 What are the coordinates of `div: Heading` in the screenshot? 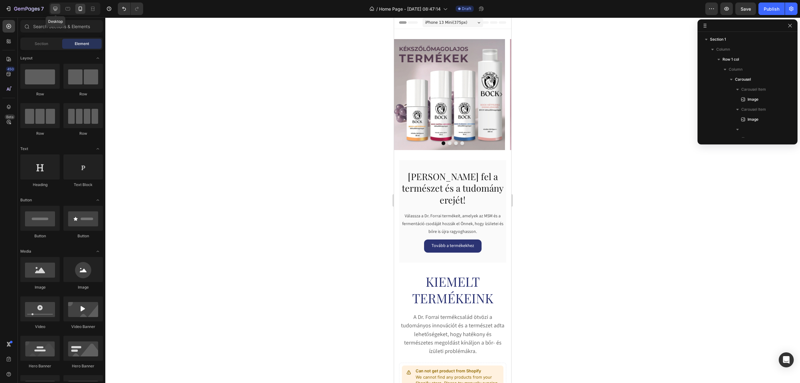 It's located at (40, 185).